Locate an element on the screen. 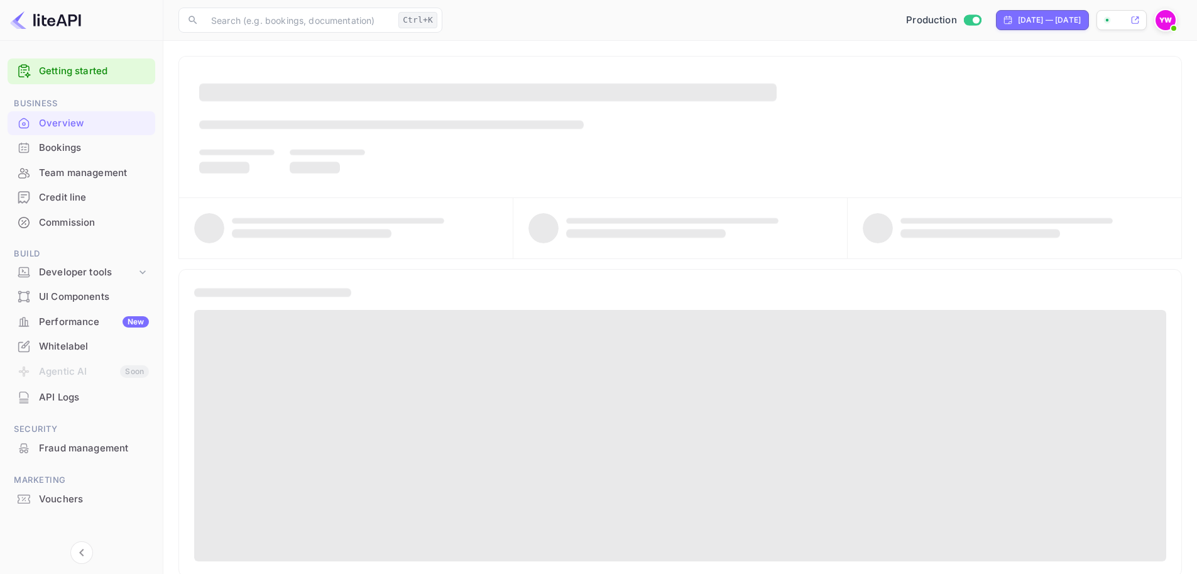 The image size is (1197, 574). a: UI Components is located at coordinates (81, 296).